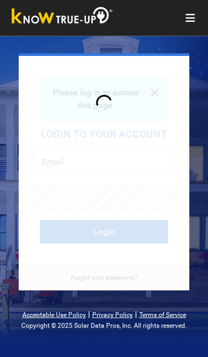  I want to click on button: Toggle navigation, so click(190, 18).